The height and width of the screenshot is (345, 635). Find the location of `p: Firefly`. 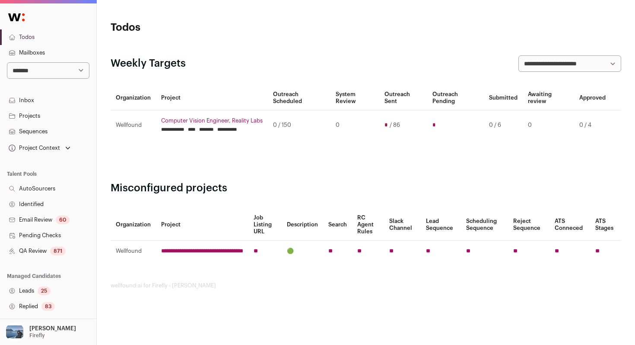

p: Firefly is located at coordinates (37, 335).